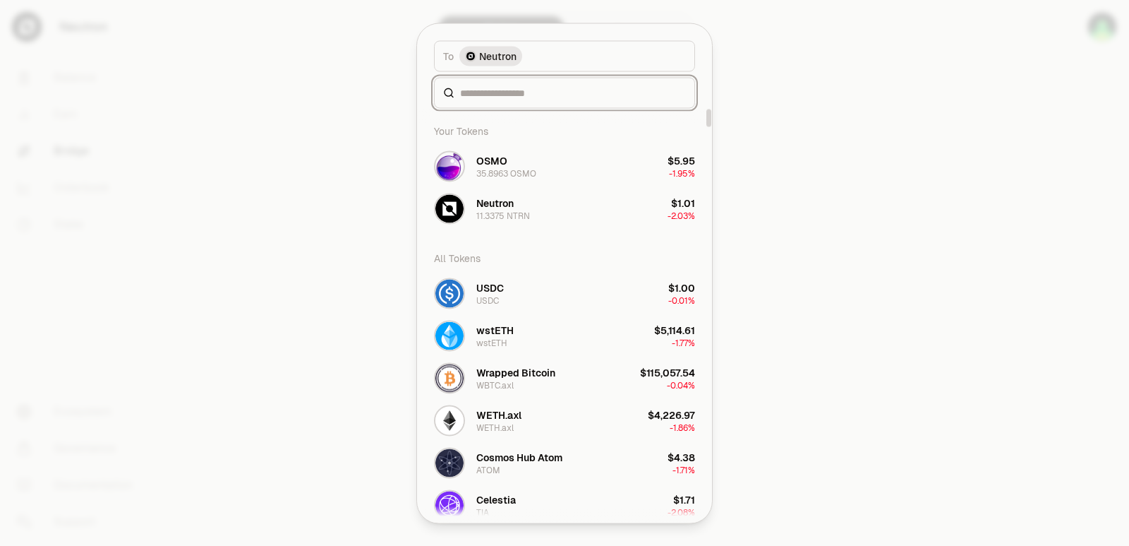 This screenshot has height=546, width=1129. What do you see at coordinates (450, 378) in the screenshot?
I see `img: WBTC.axl Logo` at bounding box center [450, 378].